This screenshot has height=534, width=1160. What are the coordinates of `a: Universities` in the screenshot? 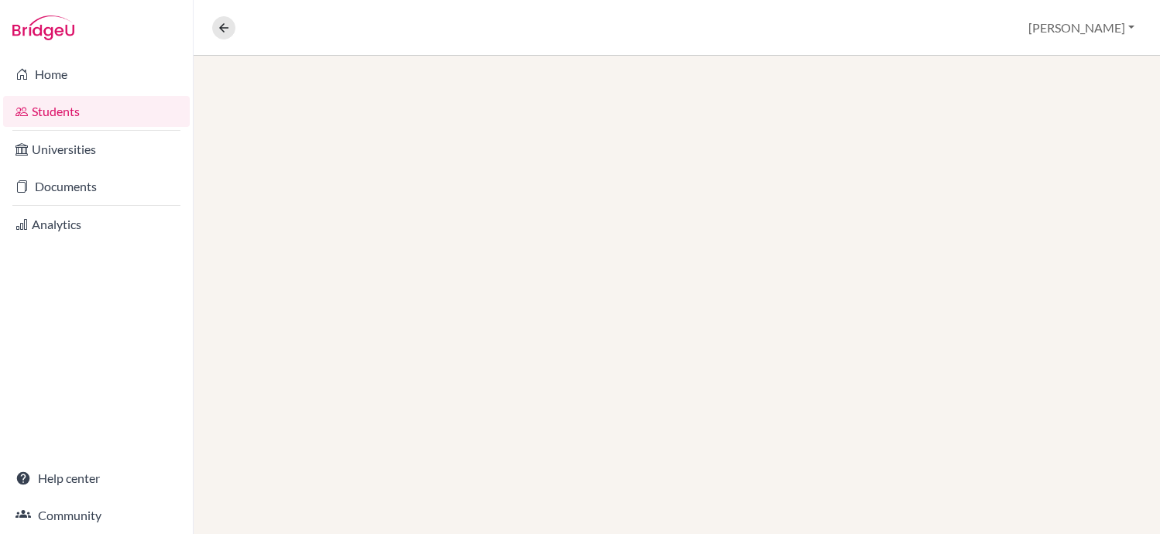 It's located at (96, 149).